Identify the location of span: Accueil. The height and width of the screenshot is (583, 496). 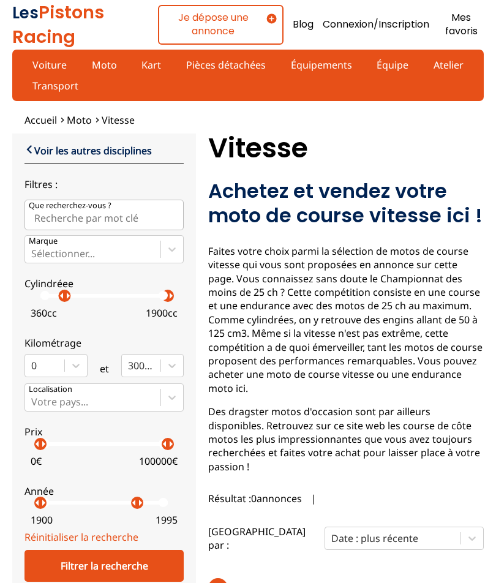
(40, 120).